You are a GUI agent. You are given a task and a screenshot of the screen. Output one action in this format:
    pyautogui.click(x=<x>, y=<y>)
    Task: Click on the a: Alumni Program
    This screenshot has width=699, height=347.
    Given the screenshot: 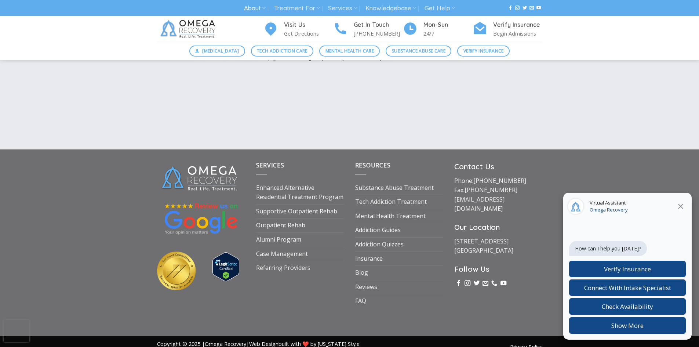 What is the action you would take?
    pyautogui.click(x=279, y=240)
    